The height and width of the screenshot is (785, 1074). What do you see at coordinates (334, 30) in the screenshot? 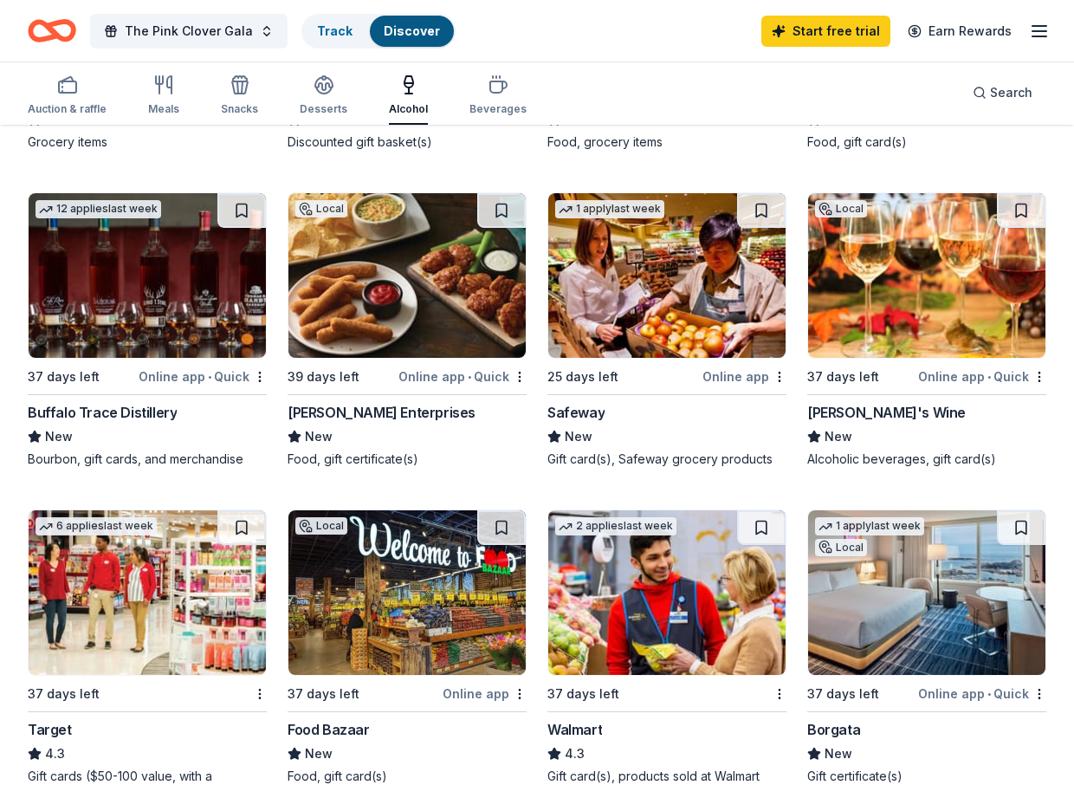
I see `a: Track` at bounding box center [334, 30].